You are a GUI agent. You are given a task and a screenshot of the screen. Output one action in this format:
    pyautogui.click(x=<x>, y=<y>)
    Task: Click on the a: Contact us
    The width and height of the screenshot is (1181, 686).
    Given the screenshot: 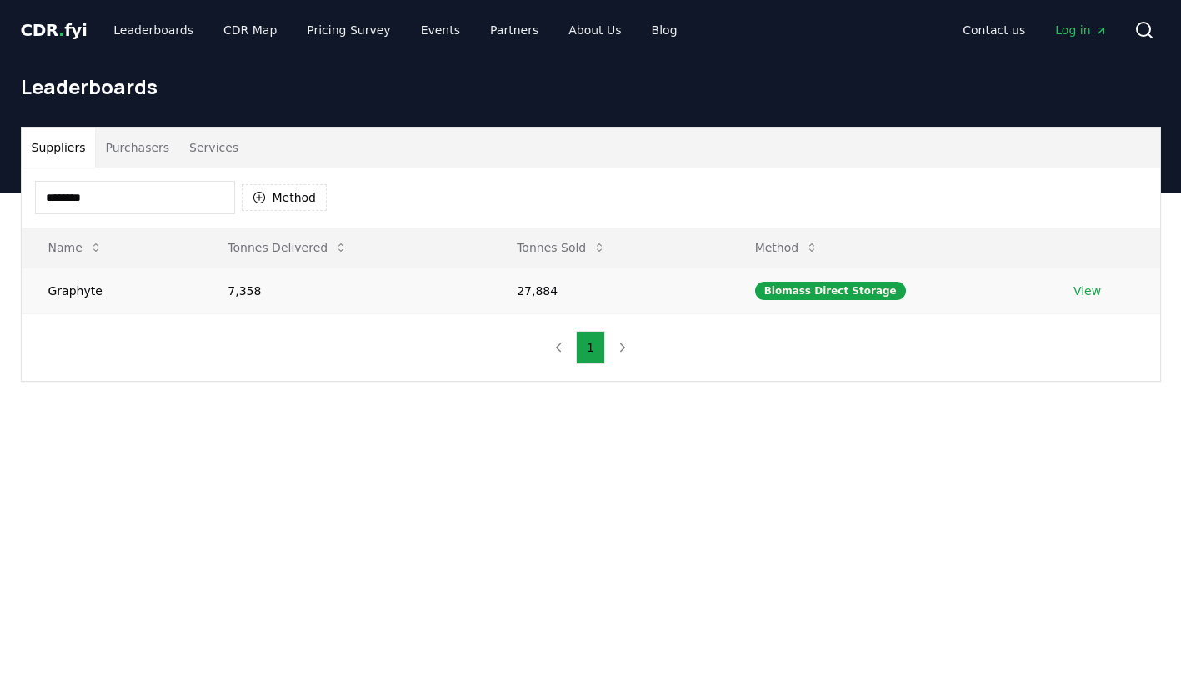 What is the action you would take?
    pyautogui.click(x=993, y=30)
    